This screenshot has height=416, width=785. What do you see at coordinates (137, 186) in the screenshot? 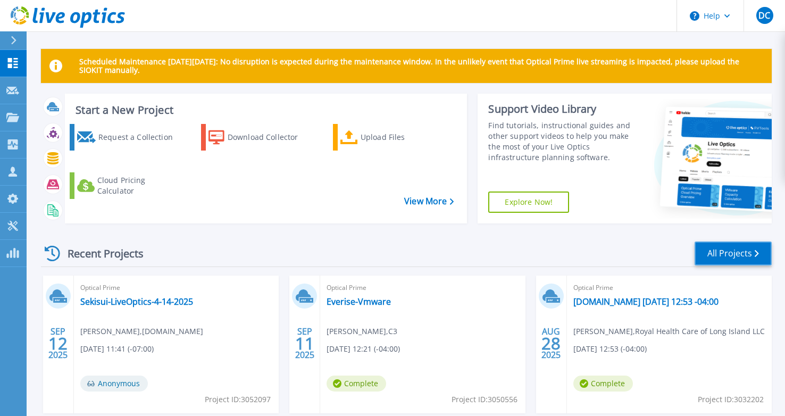
I see `div: Cloud Pricing Calculator` at bounding box center [137, 186].